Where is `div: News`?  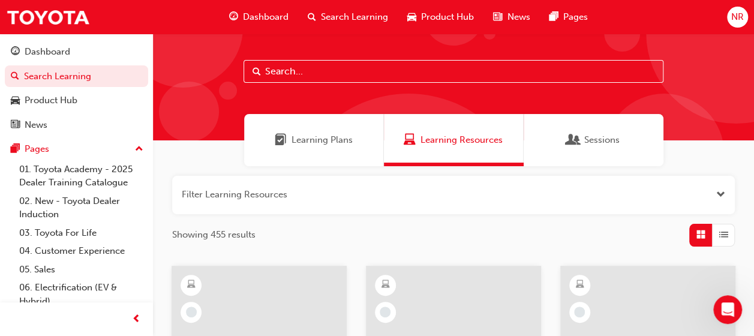
div: News is located at coordinates (36, 125).